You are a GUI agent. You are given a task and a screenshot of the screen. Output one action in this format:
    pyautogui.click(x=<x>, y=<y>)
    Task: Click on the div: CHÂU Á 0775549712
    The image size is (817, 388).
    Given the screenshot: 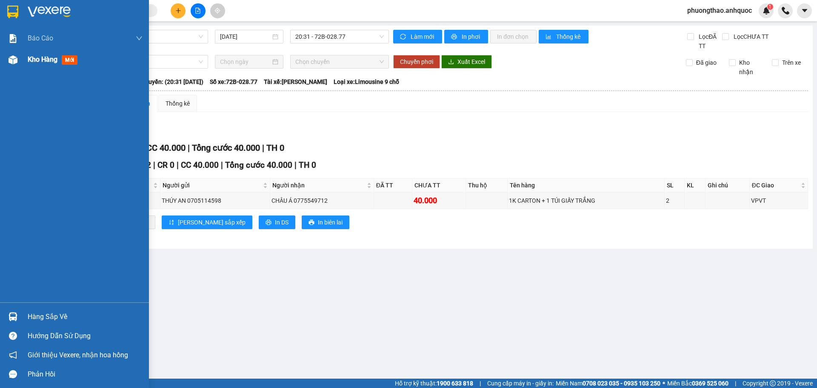 What is the action you would take?
    pyautogui.click(x=322, y=201)
    